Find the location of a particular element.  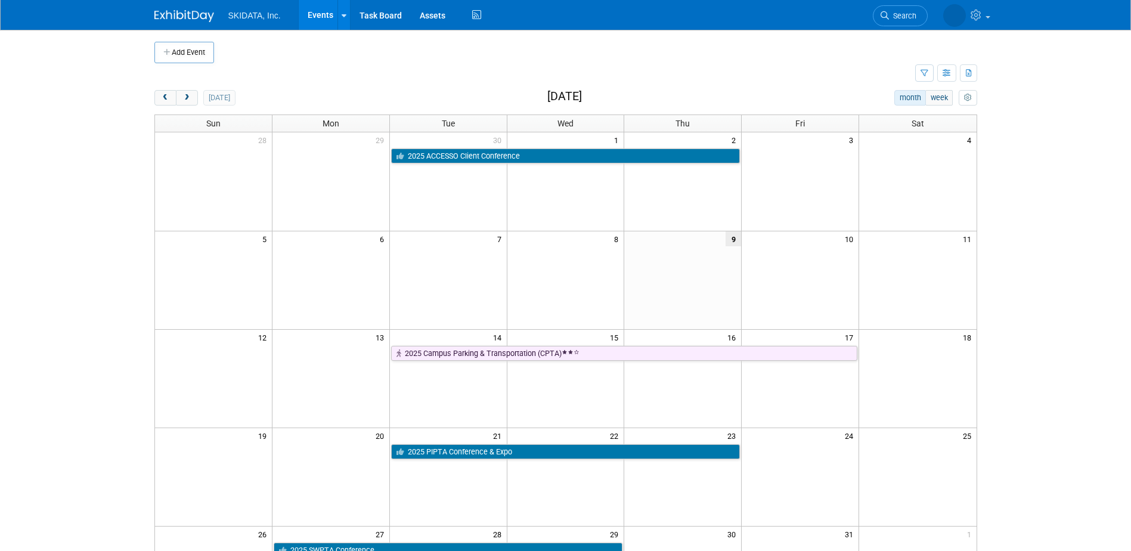

span: 14 is located at coordinates (499, 337).